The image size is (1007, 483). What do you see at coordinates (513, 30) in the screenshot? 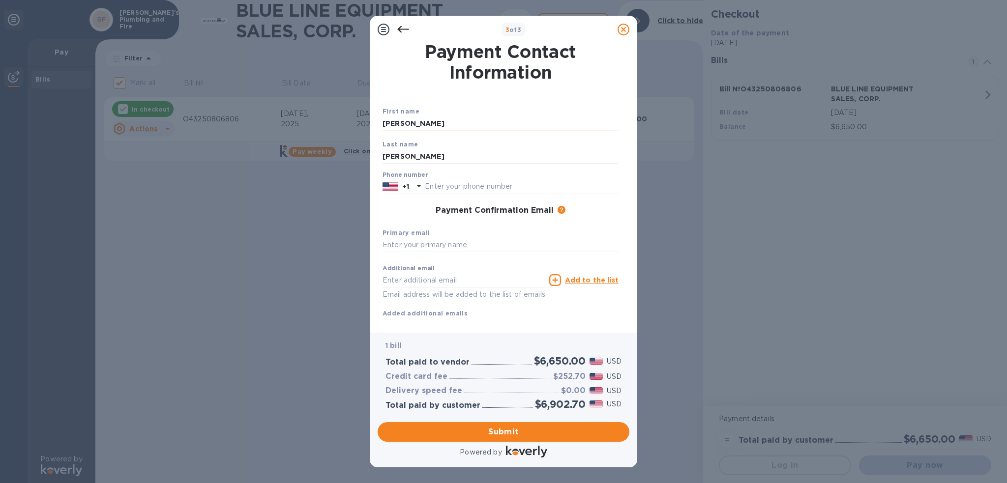
I see `b: of 3` at bounding box center [513, 30].